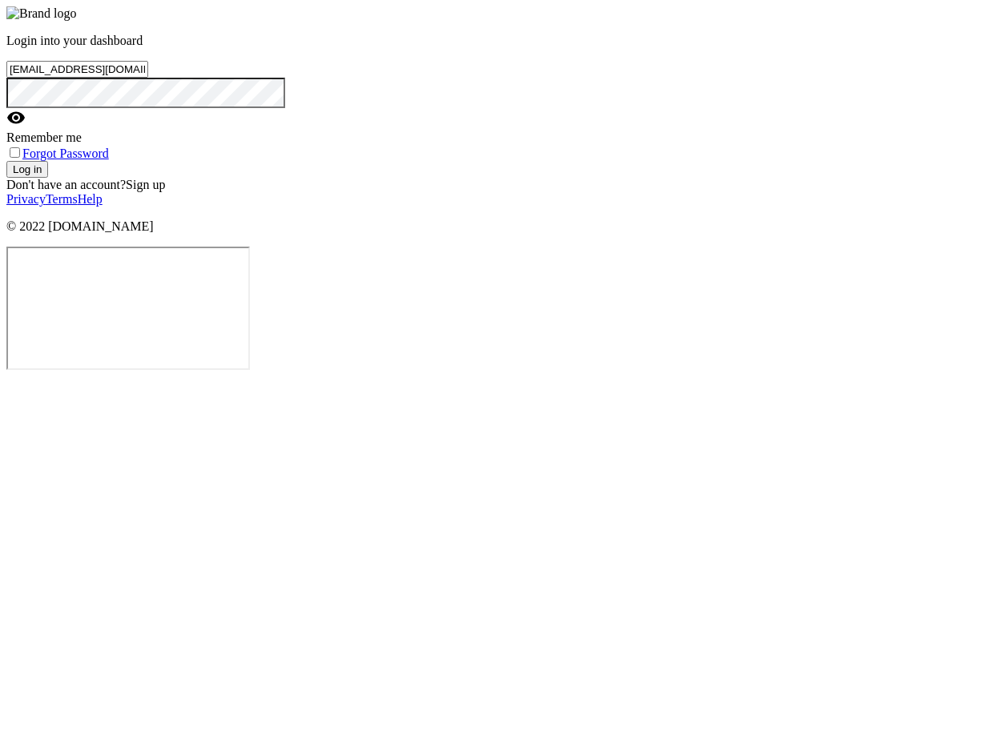  What do you see at coordinates (62, 199) in the screenshot?
I see `a: Terms` at bounding box center [62, 199].